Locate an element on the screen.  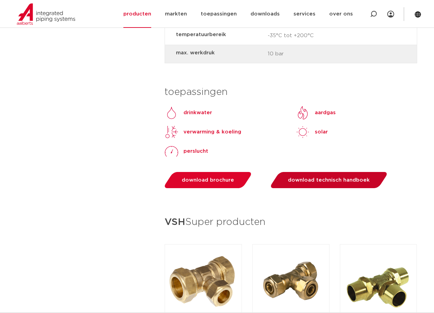
p: verwarming & koeling is located at coordinates (213, 132).